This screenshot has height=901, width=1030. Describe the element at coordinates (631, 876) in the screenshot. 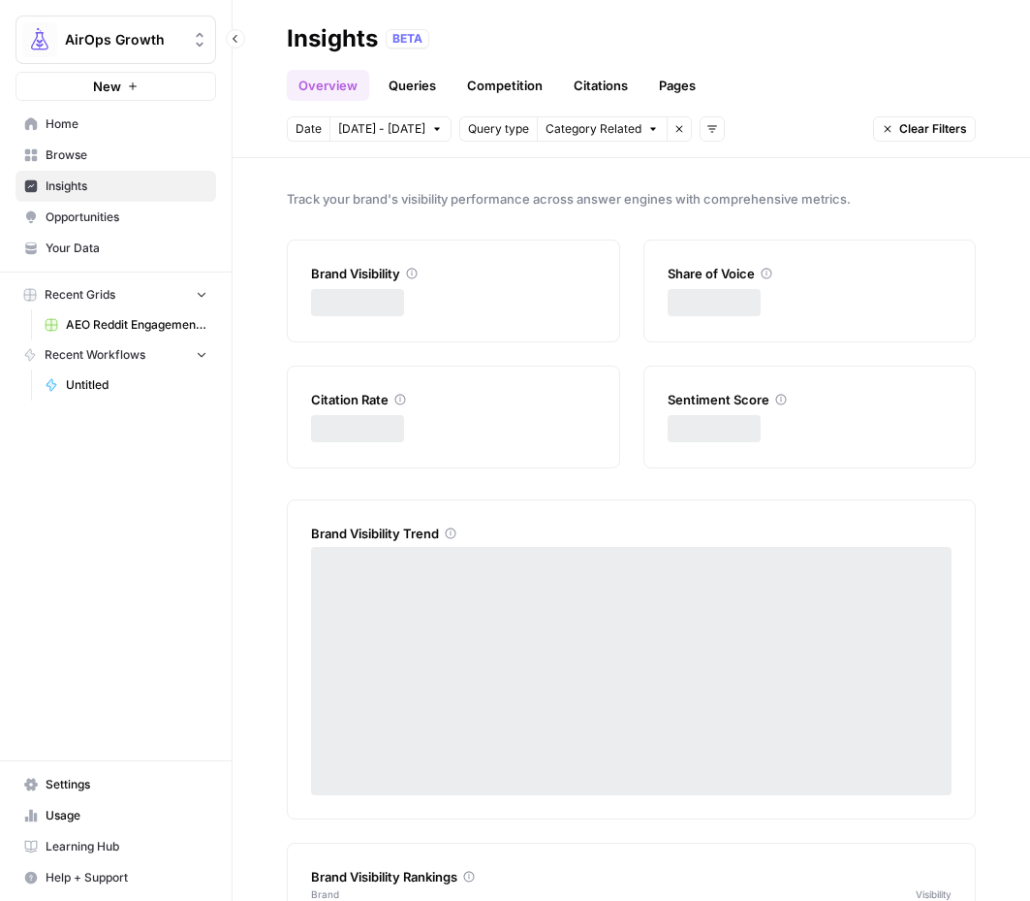

I see `div: Brand Visibility Rankings` at that location.